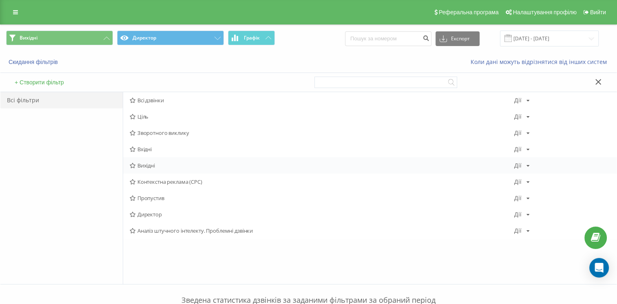  I want to click on span: Налаштування профілю, so click(545, 12).